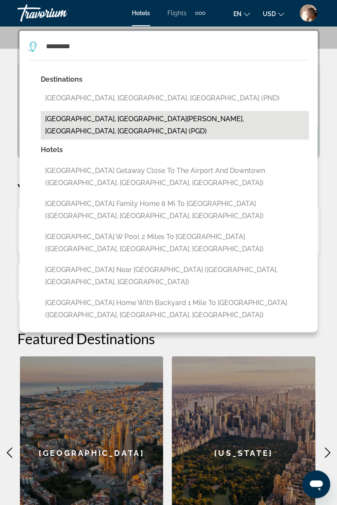 This screenshot has width=337, height=505. I want to click on span: USD, so click(270, 14).